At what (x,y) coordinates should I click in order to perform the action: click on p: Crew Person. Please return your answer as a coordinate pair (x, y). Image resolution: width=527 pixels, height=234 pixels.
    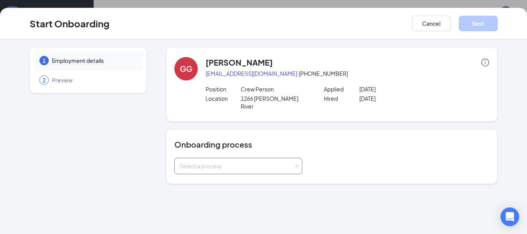
    Looking at the image, I should click on (276, 89).